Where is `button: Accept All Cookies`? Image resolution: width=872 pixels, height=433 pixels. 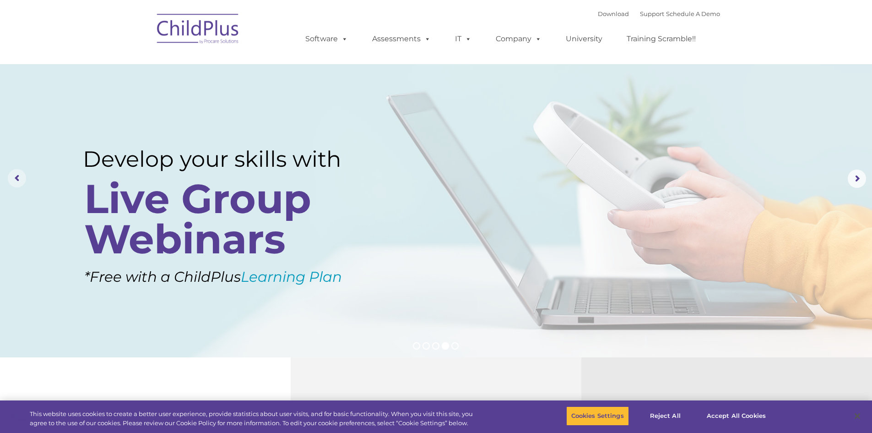 button: Accept All Cookies is located at coordinates (736, 416).